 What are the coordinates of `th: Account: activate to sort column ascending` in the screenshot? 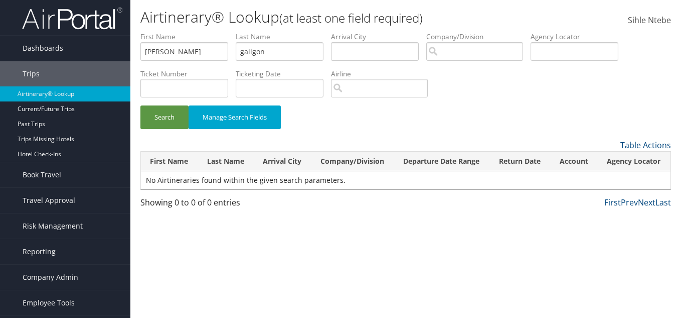 It's located at (575, 161).